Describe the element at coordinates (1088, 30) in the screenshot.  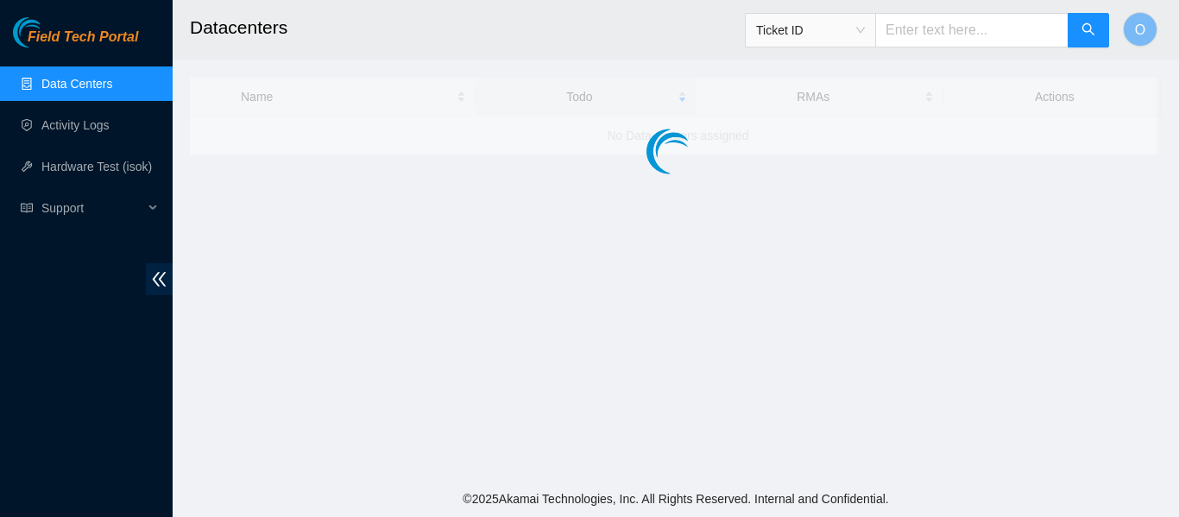
I see `button: search` at that location.